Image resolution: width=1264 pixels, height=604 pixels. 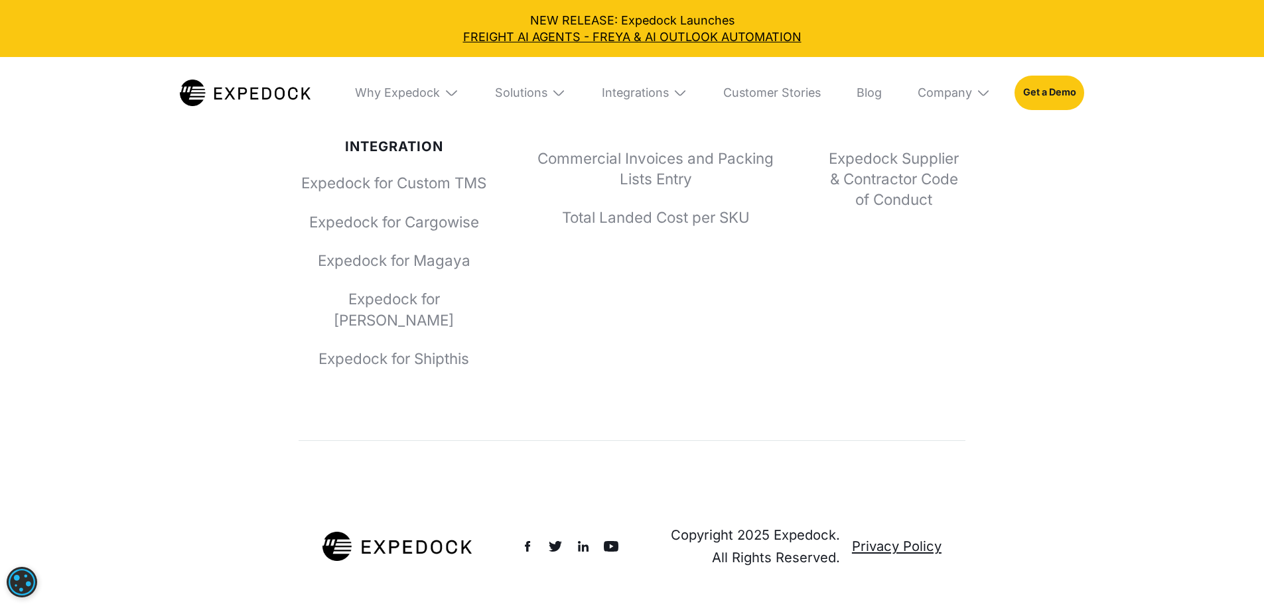 I want to click on a: Expedock for Shipthis, so click(x=393, y=358).